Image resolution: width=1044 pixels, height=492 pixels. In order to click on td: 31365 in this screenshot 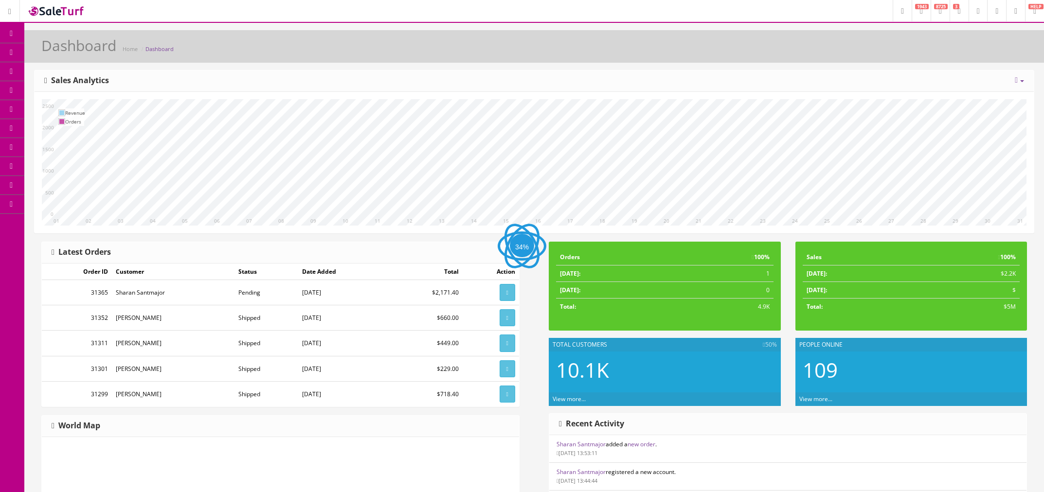, I will do `click(77, 293)`.